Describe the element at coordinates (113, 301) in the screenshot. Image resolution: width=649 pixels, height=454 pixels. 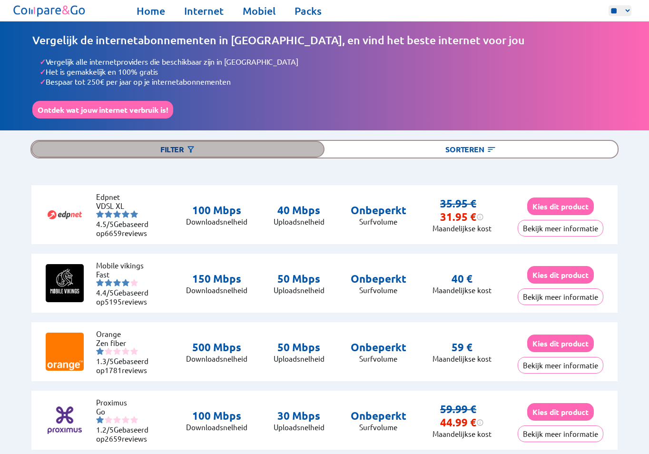
I see `span: 5195` at that location.